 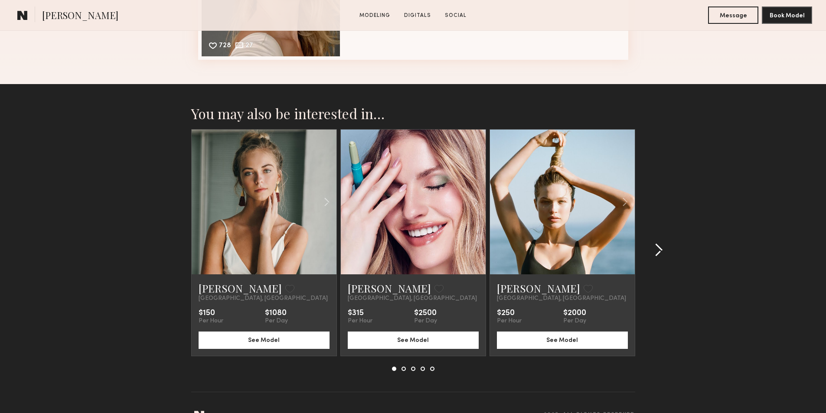 What do you see at coordinates (509, 313) in the screenshot?
I see `div: $250` at bounding box center [509, 313].